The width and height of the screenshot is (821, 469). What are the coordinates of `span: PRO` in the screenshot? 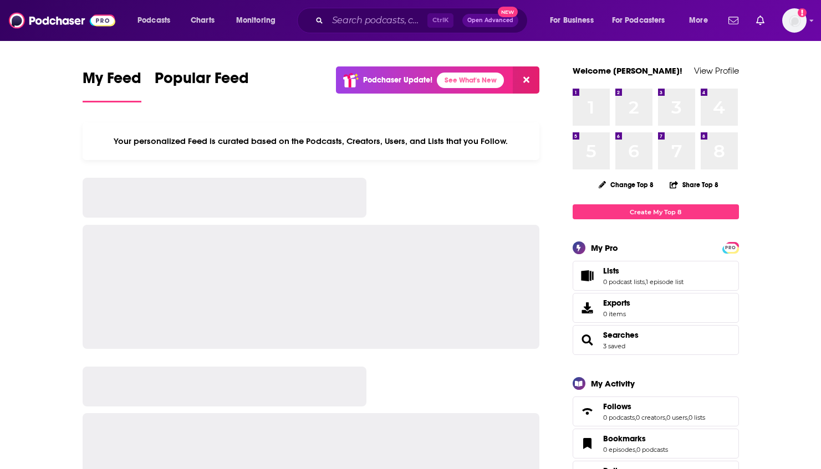 It's located at (730, 248).